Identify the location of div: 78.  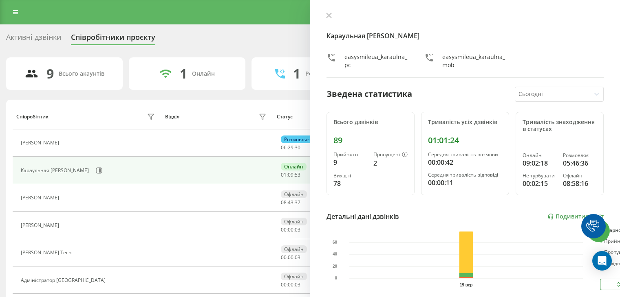
(350, 184).